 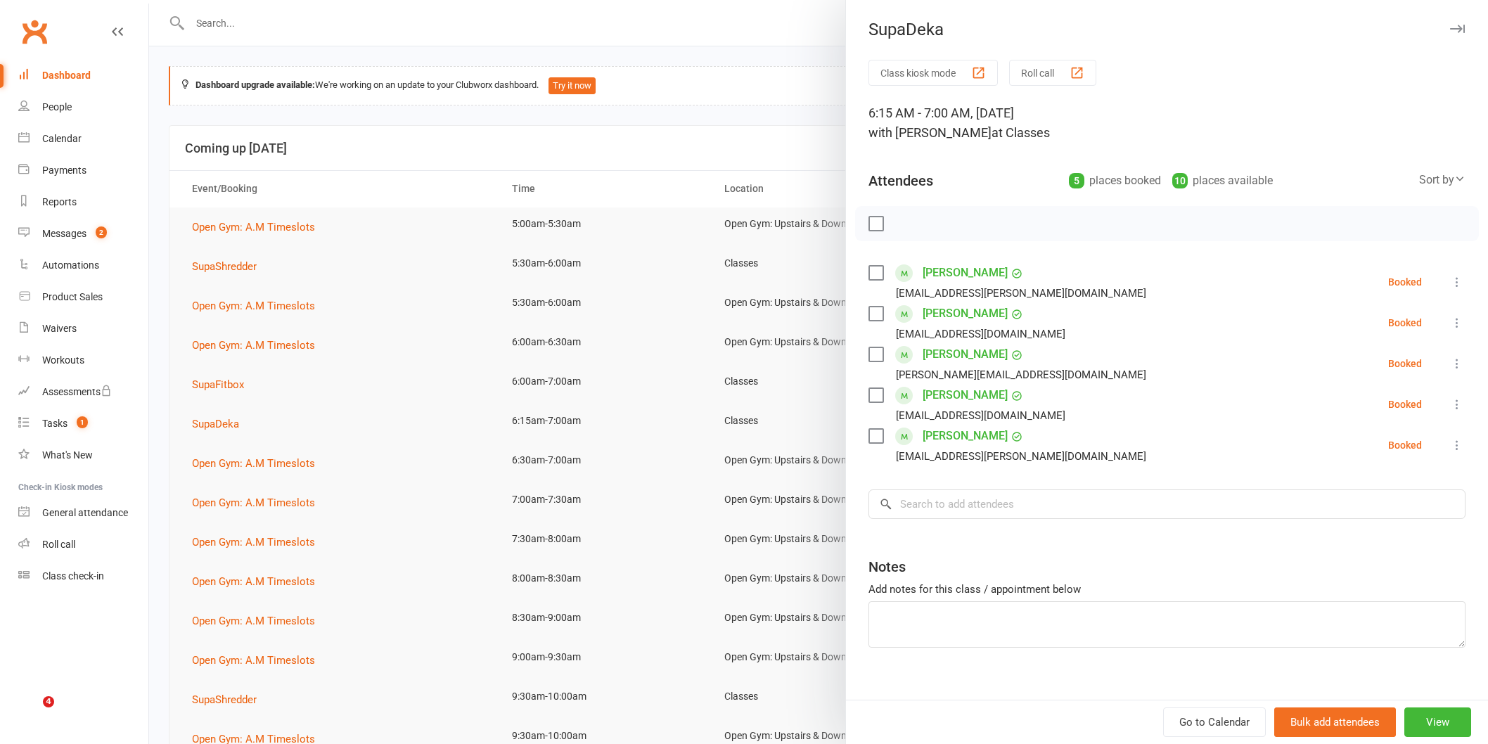 What do you see at coordinates (1442, 180) in the screenshot?
I see `div: Sort by` at bounding box center [1442, 180].